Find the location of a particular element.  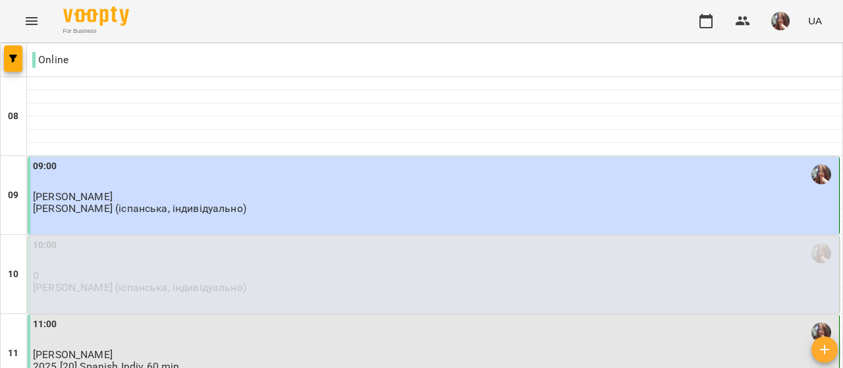

span: UA is located at coordinates (815, 20).